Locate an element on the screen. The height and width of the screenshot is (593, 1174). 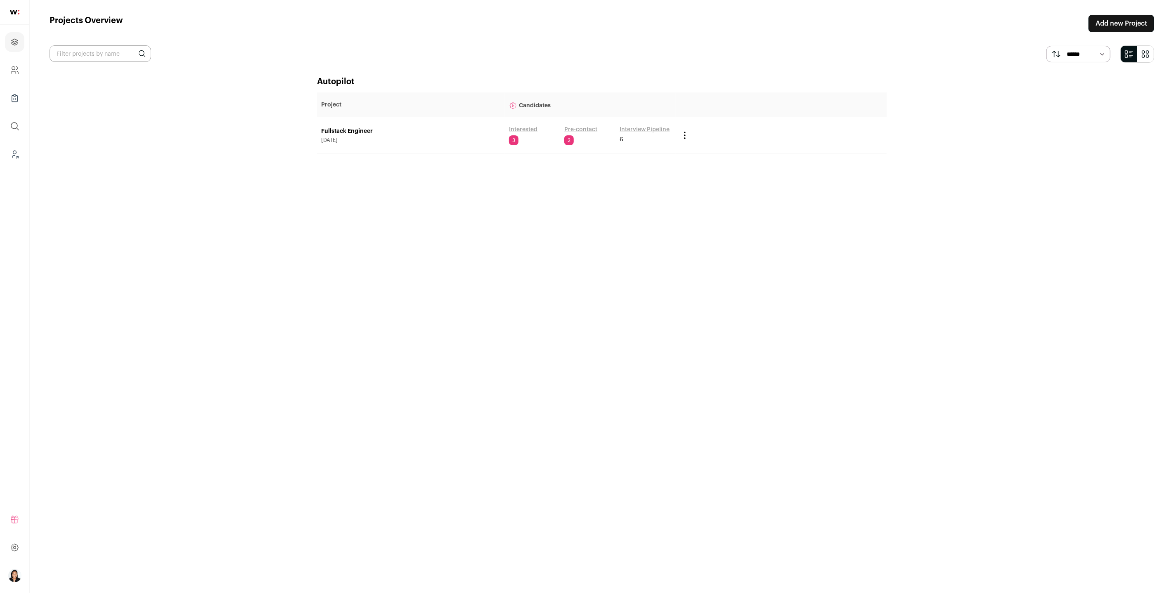
a: Add new Project is located at coordinates (1121, 24).